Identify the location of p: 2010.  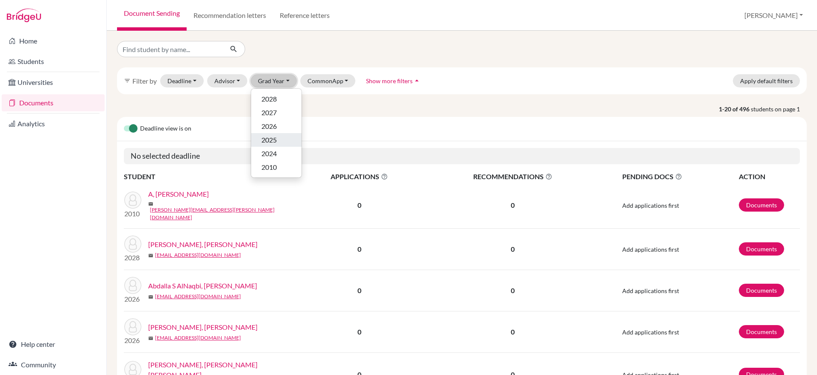
(133, 214).